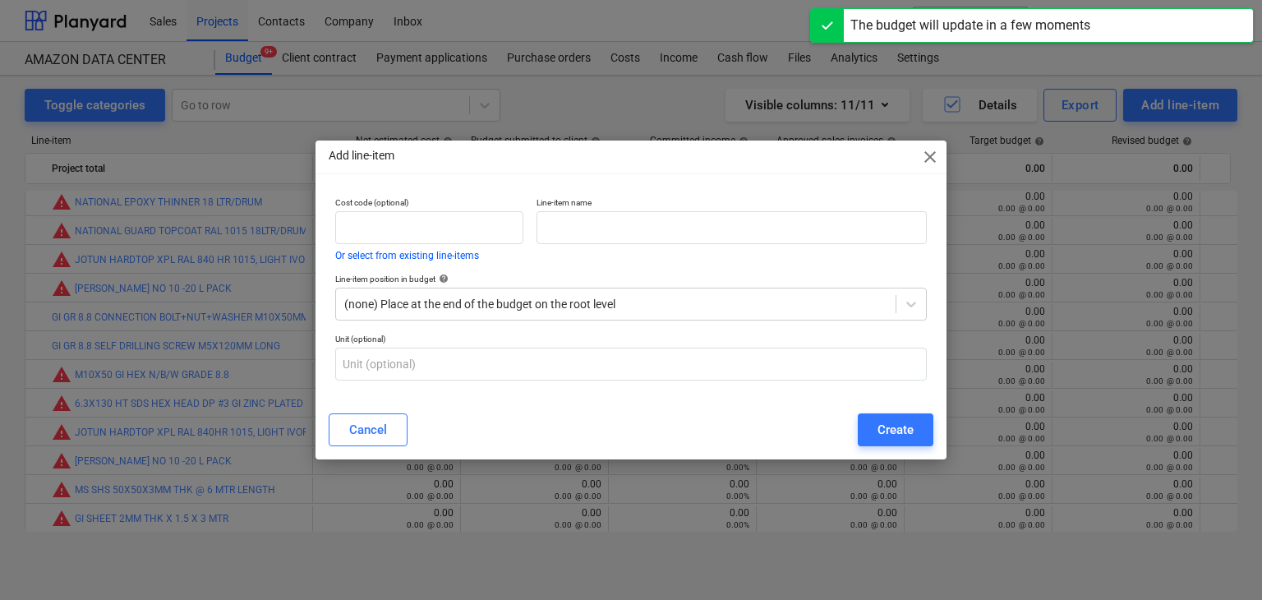  What do you see at coordinates (368, 430) in the screenshot?
I see `button: Cancel` at bounding box center [368, 430].